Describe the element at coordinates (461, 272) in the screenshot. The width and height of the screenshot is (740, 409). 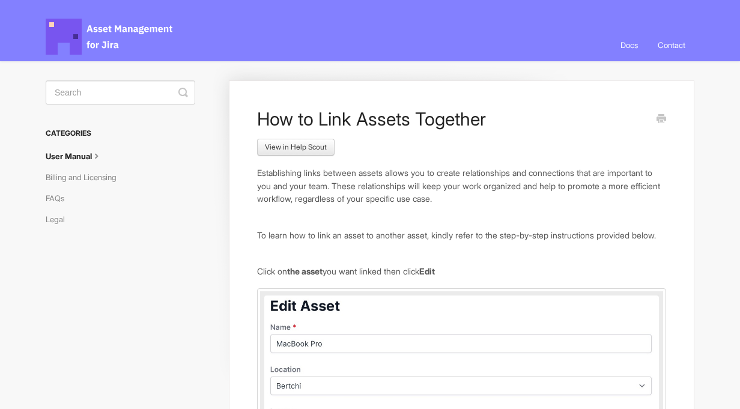
I see `p: Click on you want linked then click` at that location.